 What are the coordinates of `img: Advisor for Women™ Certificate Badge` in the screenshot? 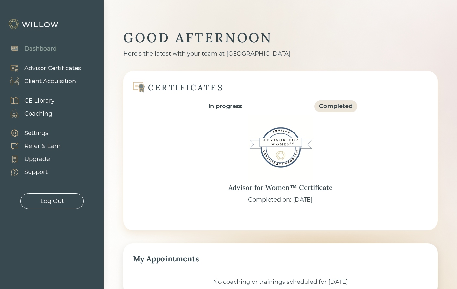 It's located at (281, 147).